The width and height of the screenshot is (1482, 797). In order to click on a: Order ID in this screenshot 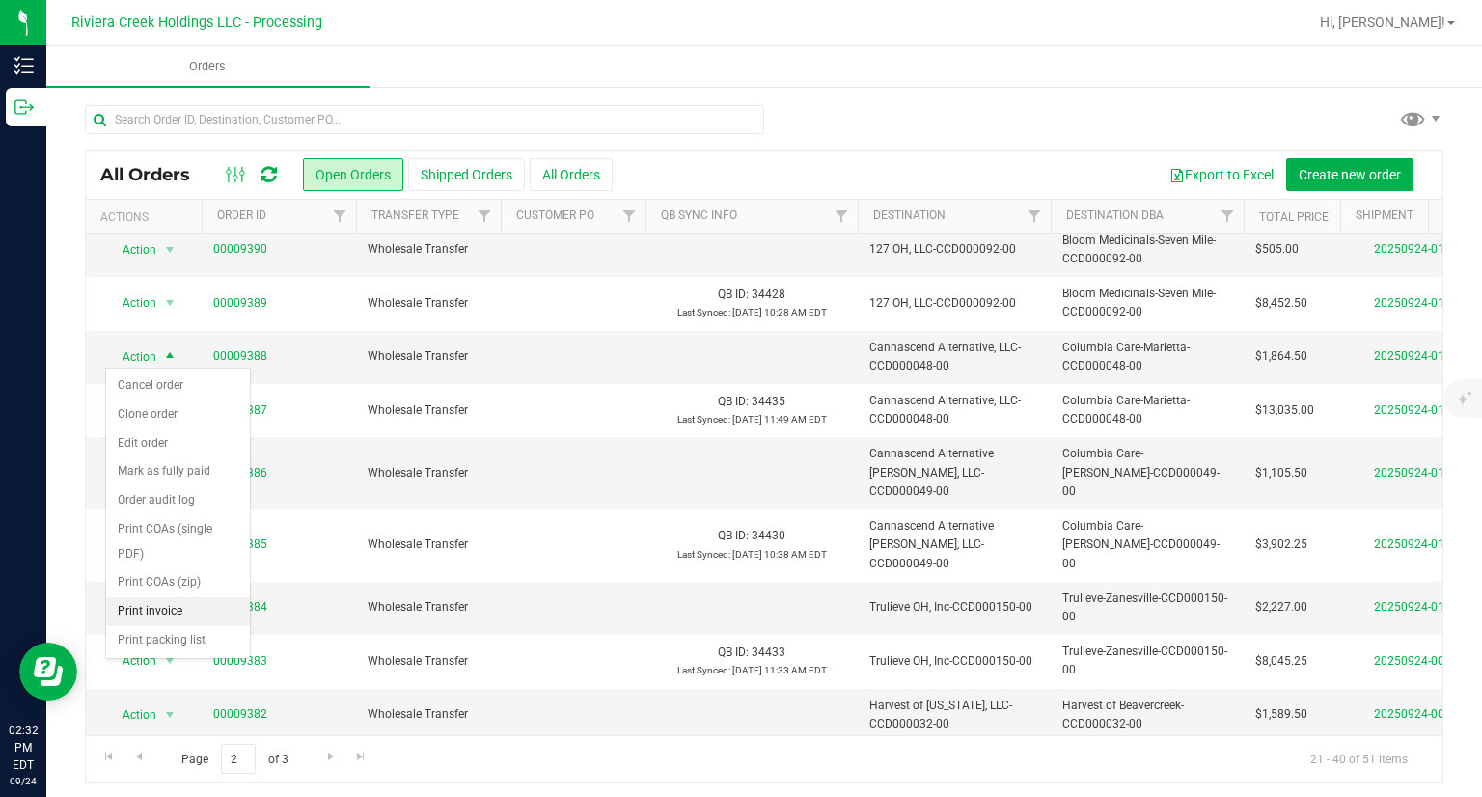, I will do `click(241, 215)`.